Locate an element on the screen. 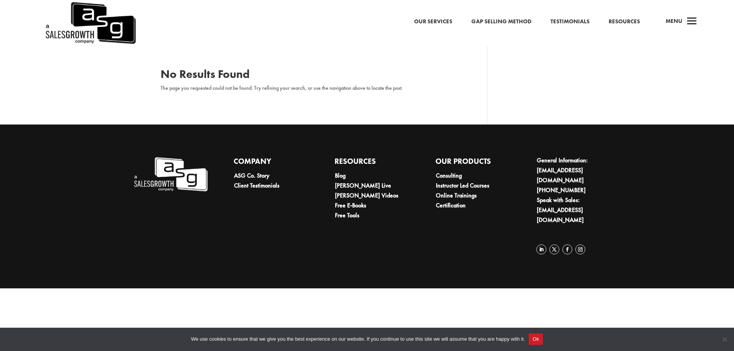 The width and height of the screenshot is (734, 351). h4: Resources is located at coordinates (372, 163).